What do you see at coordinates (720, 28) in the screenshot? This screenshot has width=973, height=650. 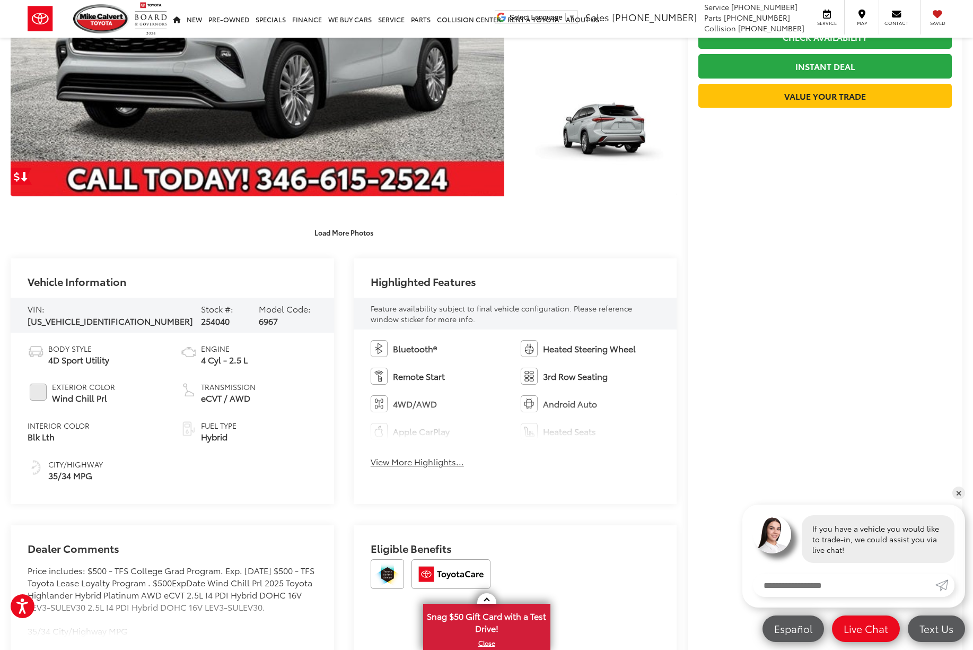 I see `span: Collision` at bounding box center [720, 28].